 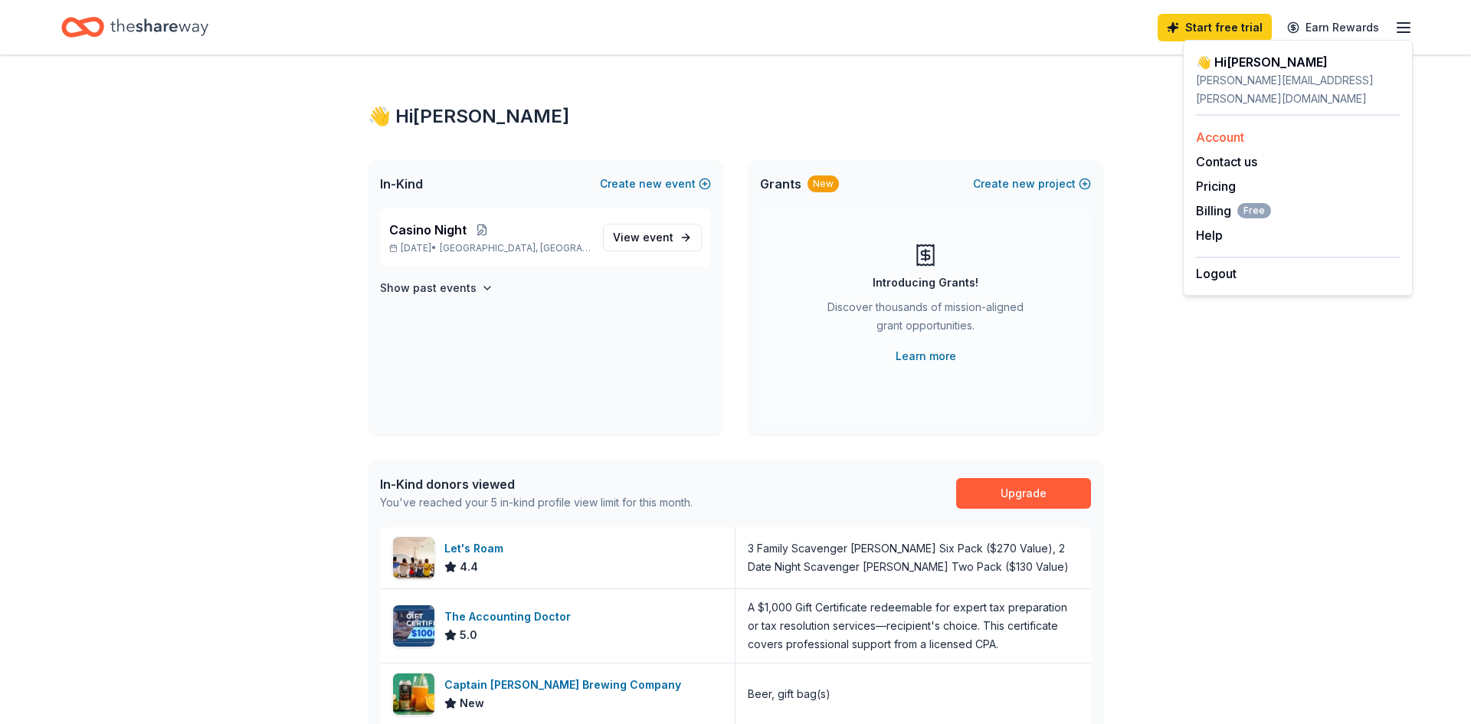 What do you see at coordinates (427, 230) in the screenshot?
I see `span: Casino Night` at bounding box center [427, 230].